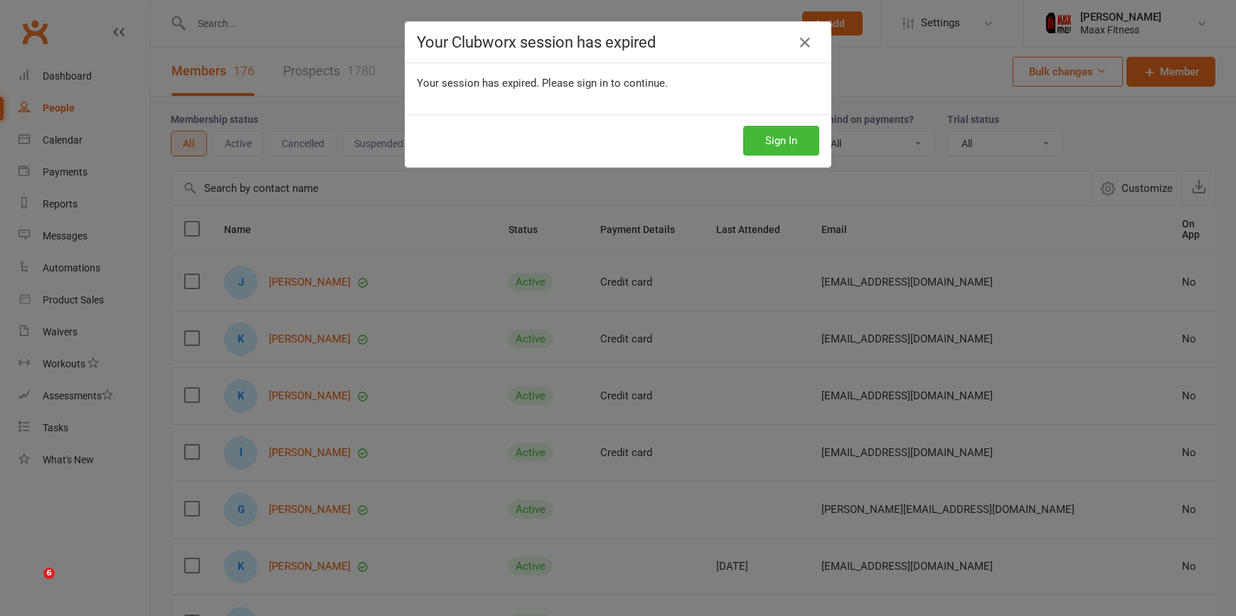 The image size is (1236, 616). What do you see at coordinates (805, 43) in the screenshot?
I see `a: Close` at bounding box center [805, 43].